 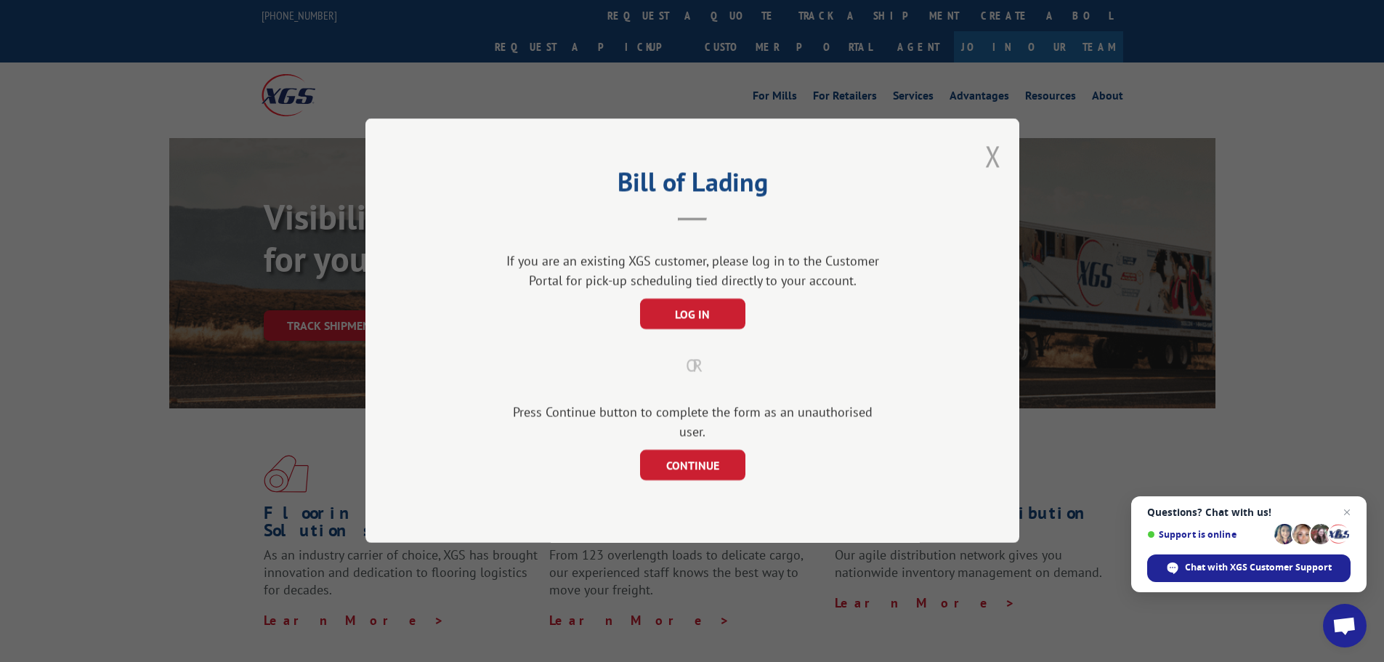 What do you see at coordinates (1249, 512) in the screenshot?
I see `span: Questions? Chat with us!` at bounding box center [1249, 512].